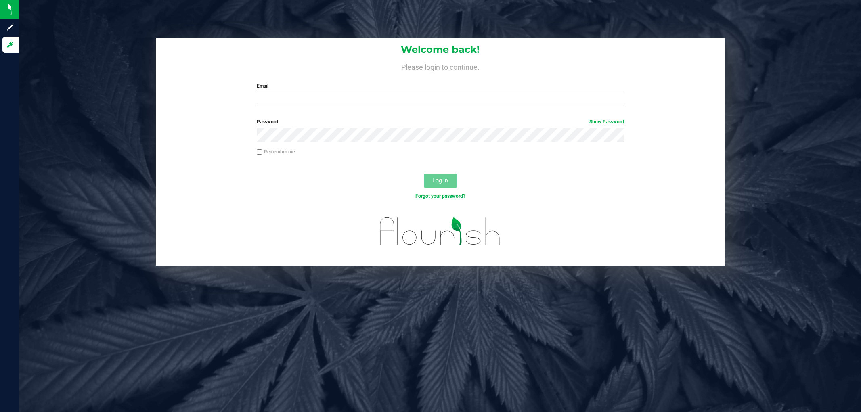 The width and height of the screenshot is (861, 412). I want to click on button: Log In, so click(440, 181).